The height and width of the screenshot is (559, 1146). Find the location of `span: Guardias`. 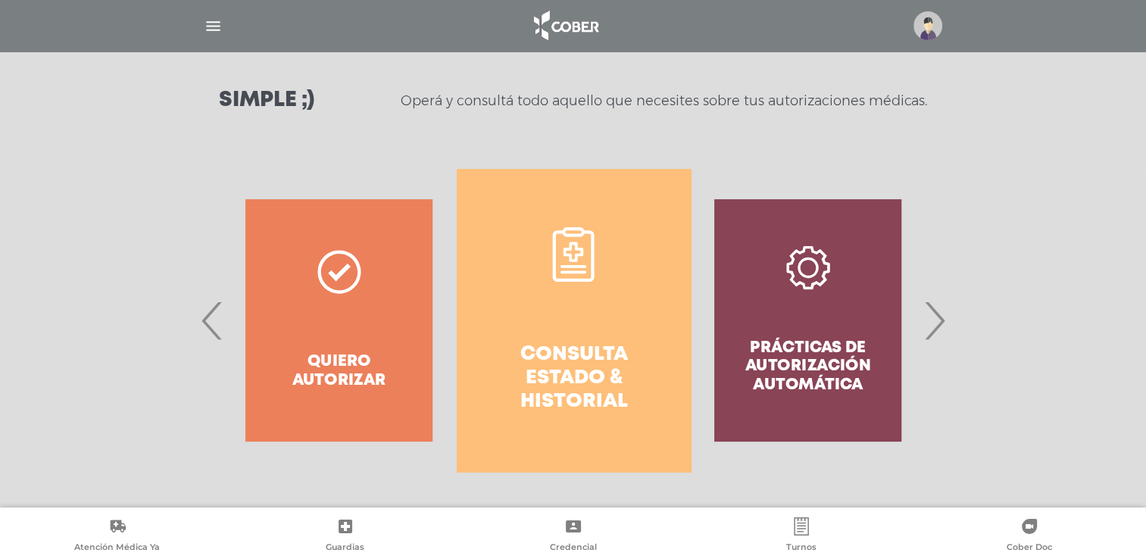

span: Guardias is located at coordinates (345, 549).